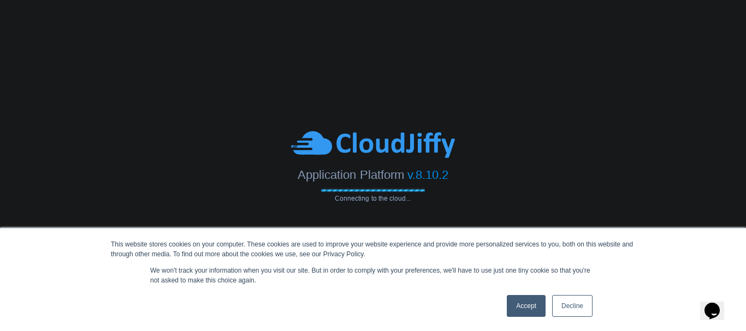 The image size is (746, 331). Describe the element at coordinates (351, 174) in the screenshot. I see `span: Application Platform` at that location.